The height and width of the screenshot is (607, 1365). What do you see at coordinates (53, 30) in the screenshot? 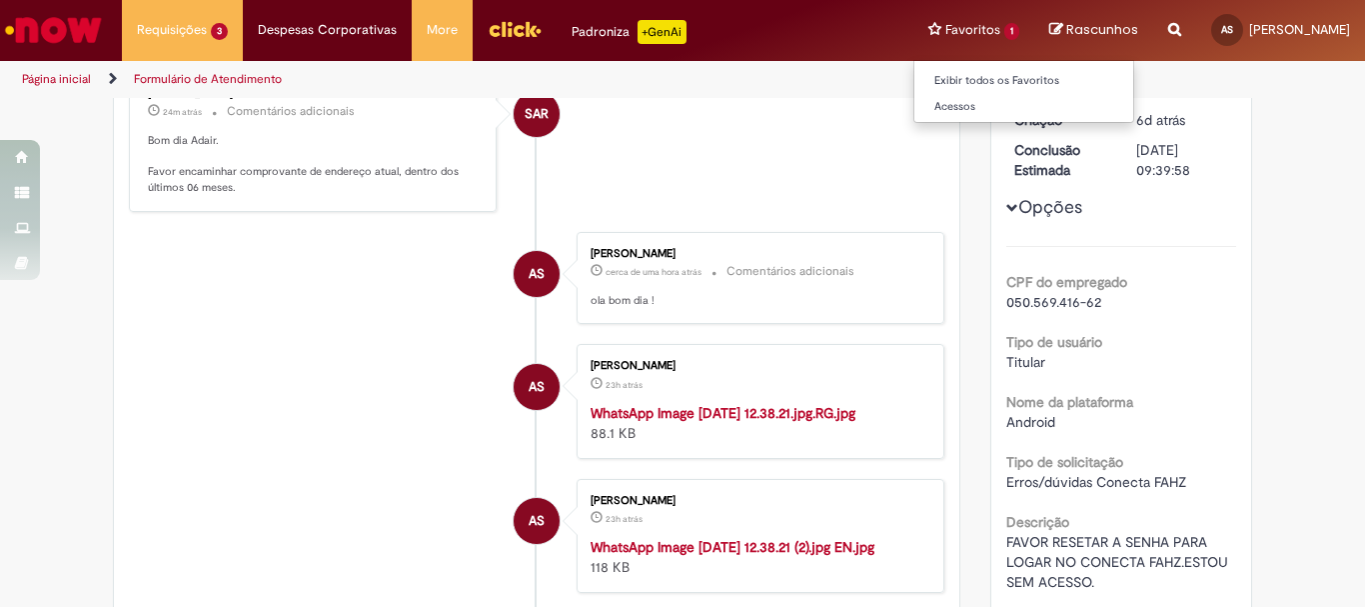
I see `img: ServiceNow` at bounding box center [53, 30].